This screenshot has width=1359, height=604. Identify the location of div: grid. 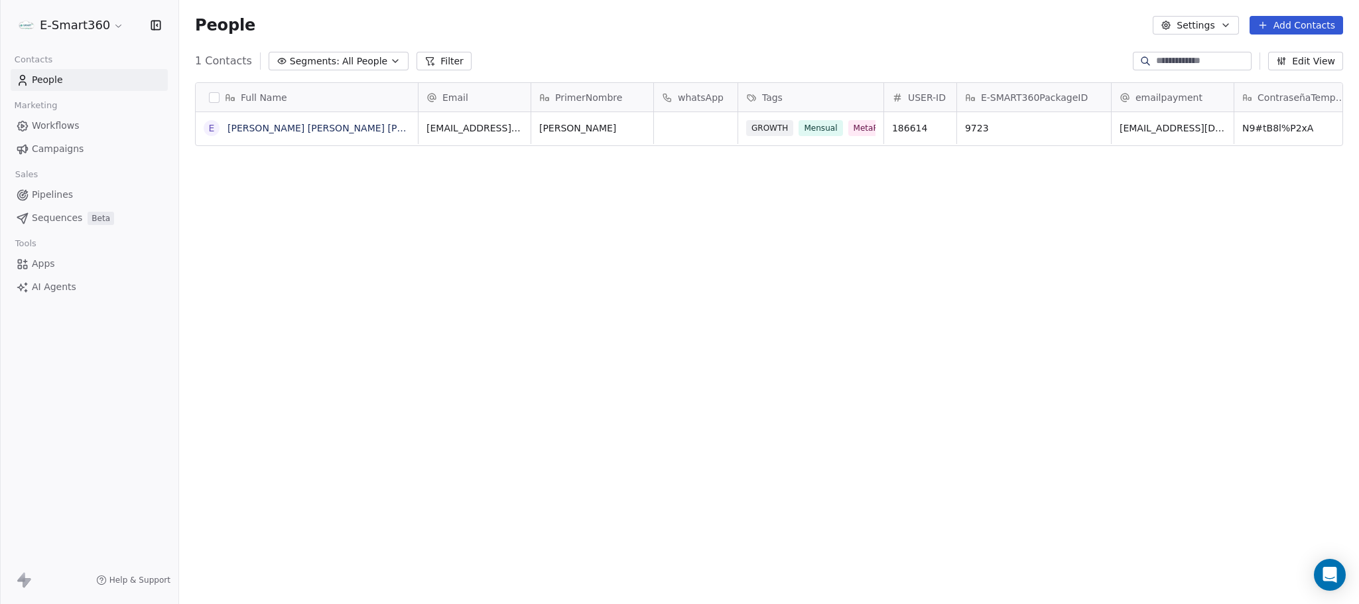
(307, 347).